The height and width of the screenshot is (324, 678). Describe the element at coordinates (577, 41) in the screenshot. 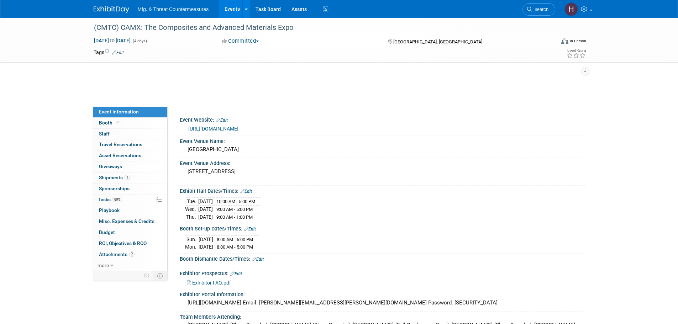

I see `div: In-Person` at that location.